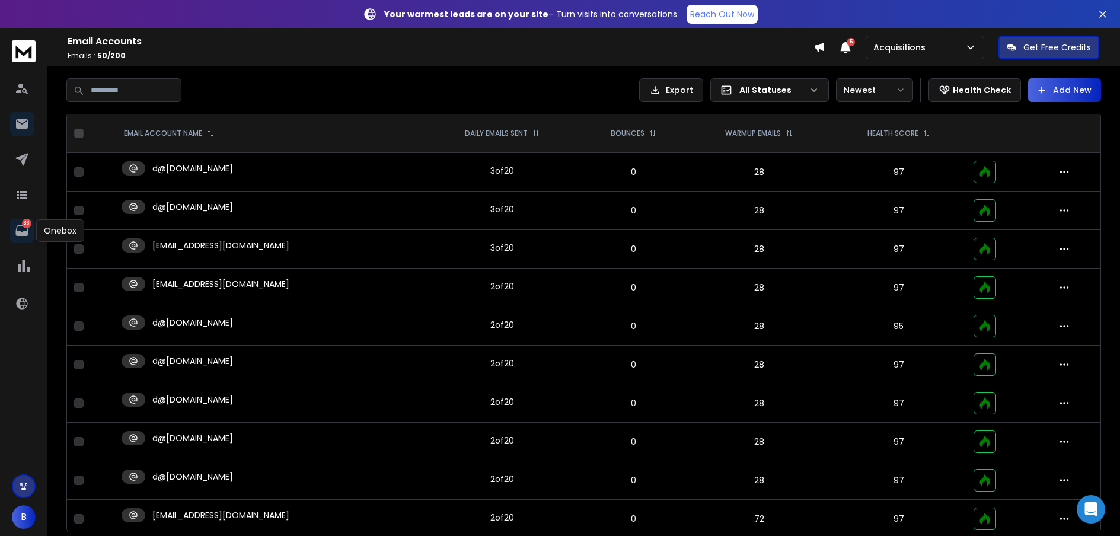 The height and width of the screenshot is (536, 1120). Describe the element at coordinates (496, 133) in the screenshot. I see `p: DAILY EMAILS SENT` at that location.